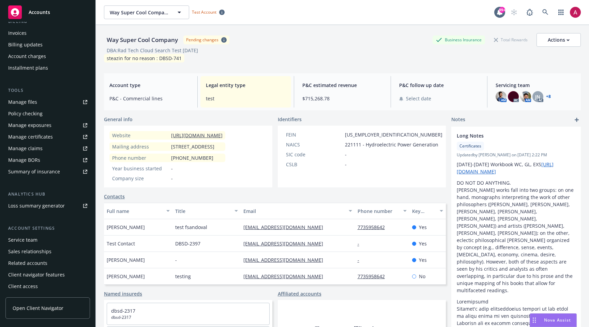  Describe the element at coordinates (534, 320) in the screenshot. I see `div: Drag to move` at that location.